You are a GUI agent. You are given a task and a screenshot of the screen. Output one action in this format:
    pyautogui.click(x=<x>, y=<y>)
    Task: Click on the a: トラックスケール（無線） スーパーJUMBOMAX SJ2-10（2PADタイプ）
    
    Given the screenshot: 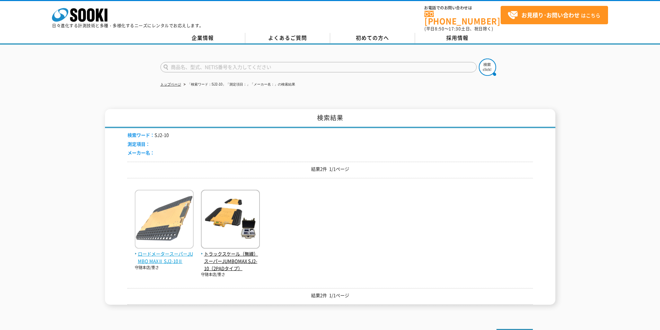 What is the action you would take?
    pyautogui.click(x=230, y=257)
    